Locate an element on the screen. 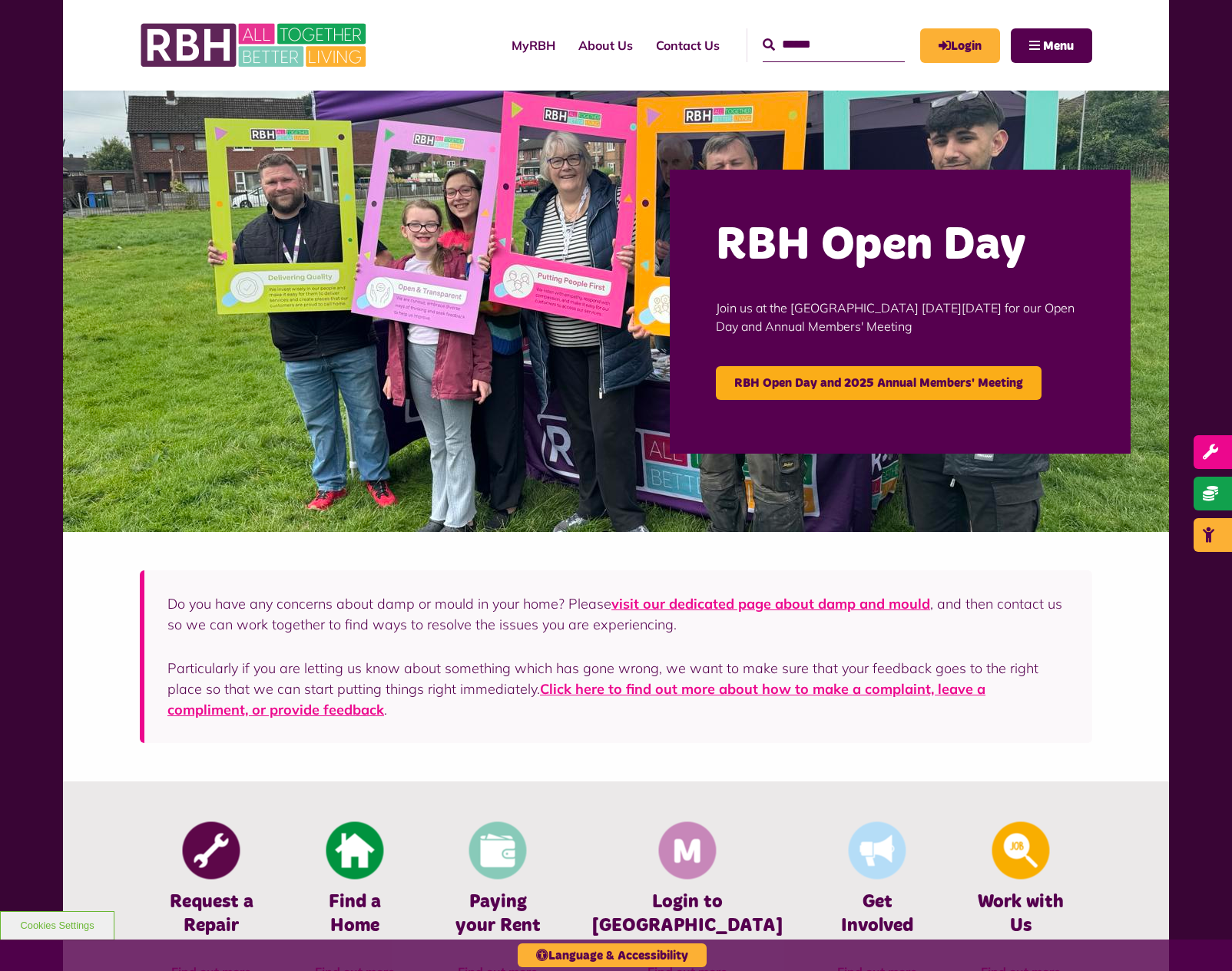  h4: Paying your Rent is located at coordinates (498, 915).